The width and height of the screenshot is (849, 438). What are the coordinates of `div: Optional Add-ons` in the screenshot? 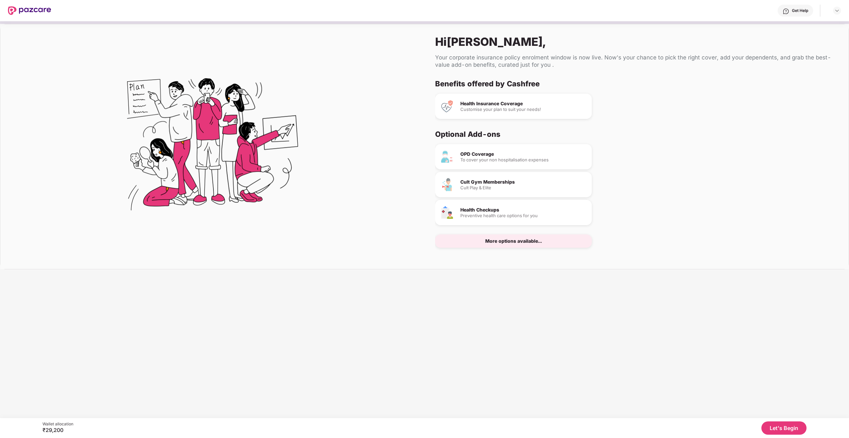 It's located at (634, 134).